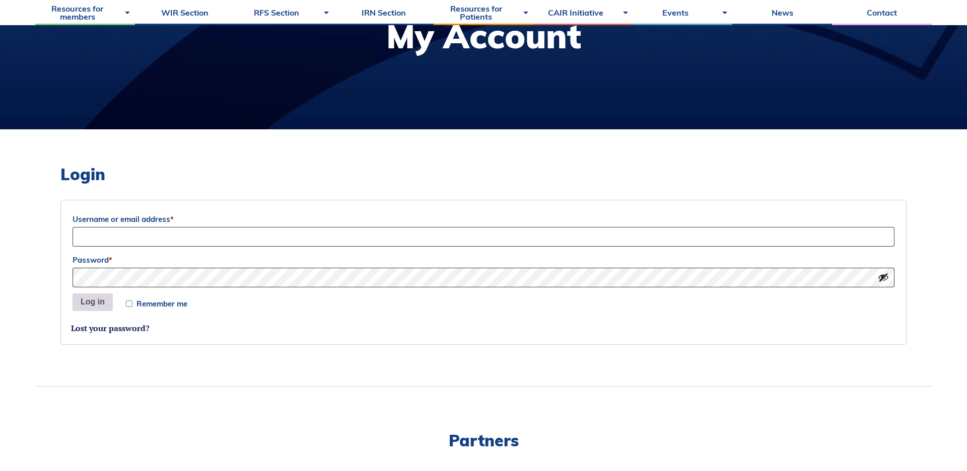 The image size is (967, 471). I want to click on a: Lost your password?, so click(110, 328).